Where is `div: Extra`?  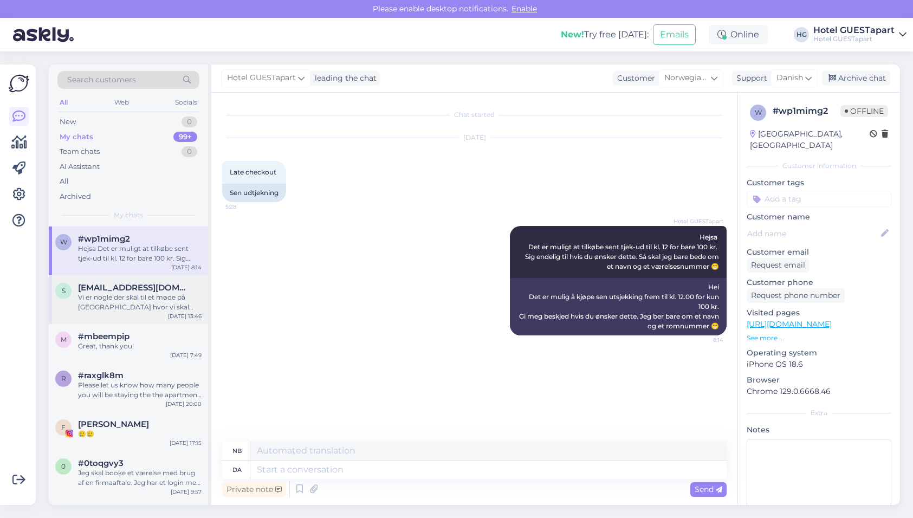 div: Extra is located at coordinates (818, 413).